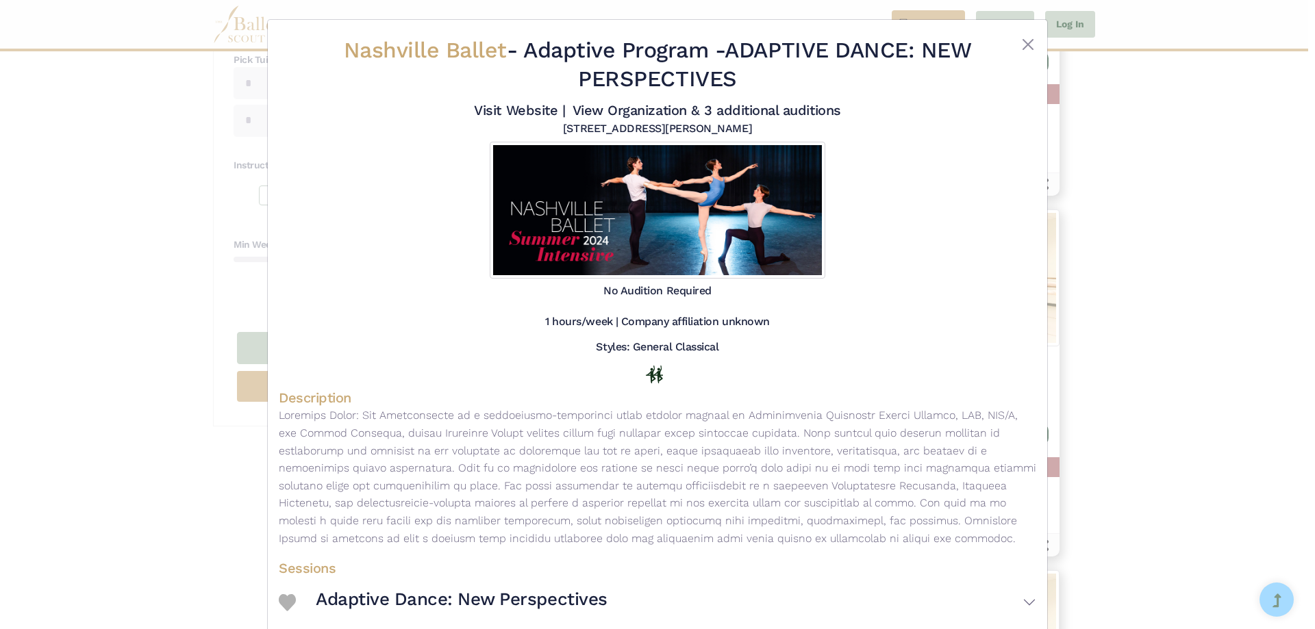 The height and width of the screenshot is (629, 1315). I want to click on h4: Sessions, so click(657, 568).